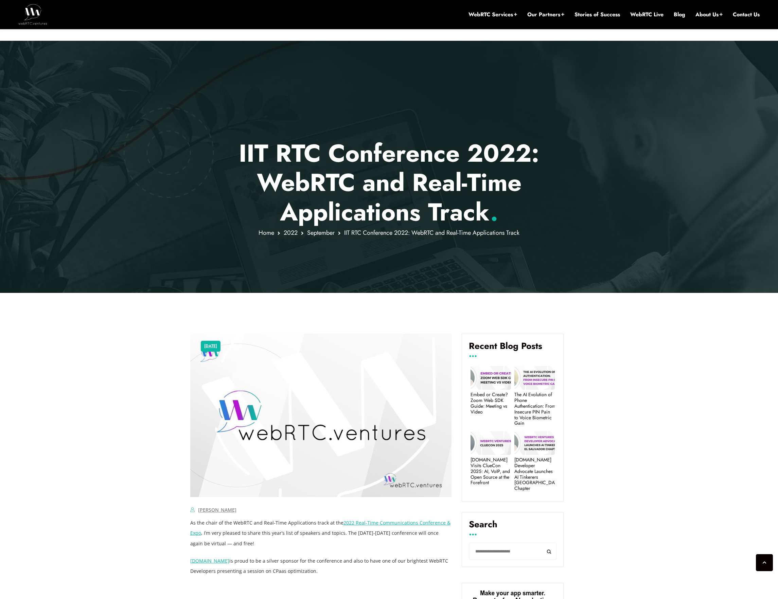 Image resolution: width=778 pixels, height=599 pixels. What do you see at coordinates (321, 233) in the screenshot?
I see `a: September` at bounding box center [321, 233].